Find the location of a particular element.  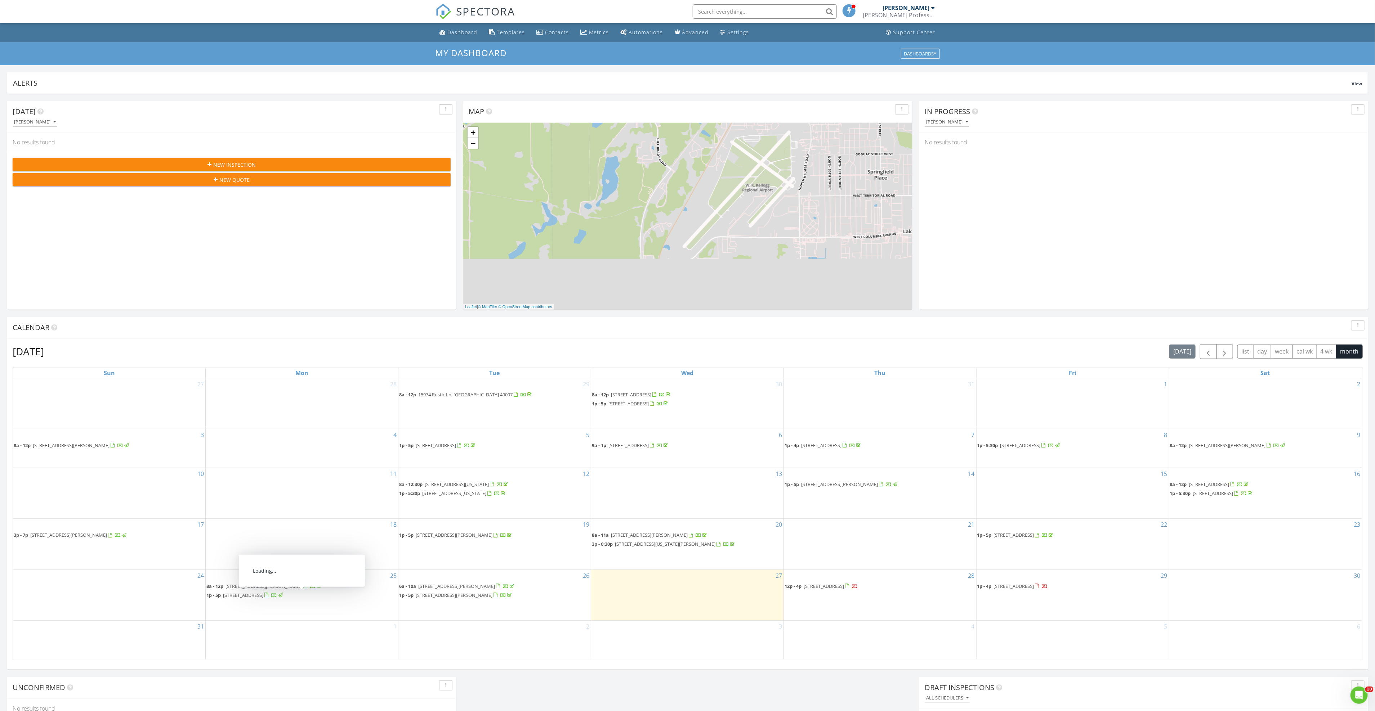

button: day is located at coordinates (1262, 352).